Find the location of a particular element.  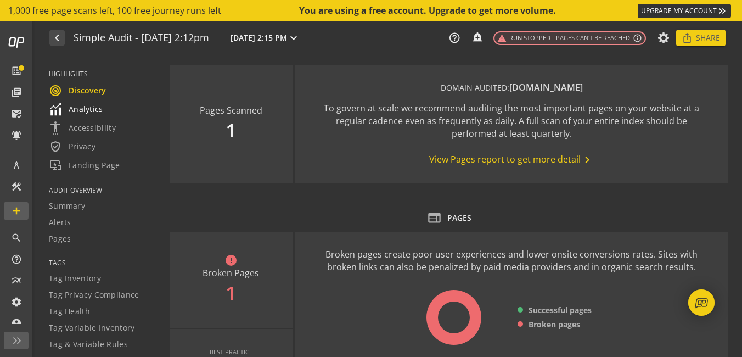

span: Tag Health is located at coordinates (69, 311).